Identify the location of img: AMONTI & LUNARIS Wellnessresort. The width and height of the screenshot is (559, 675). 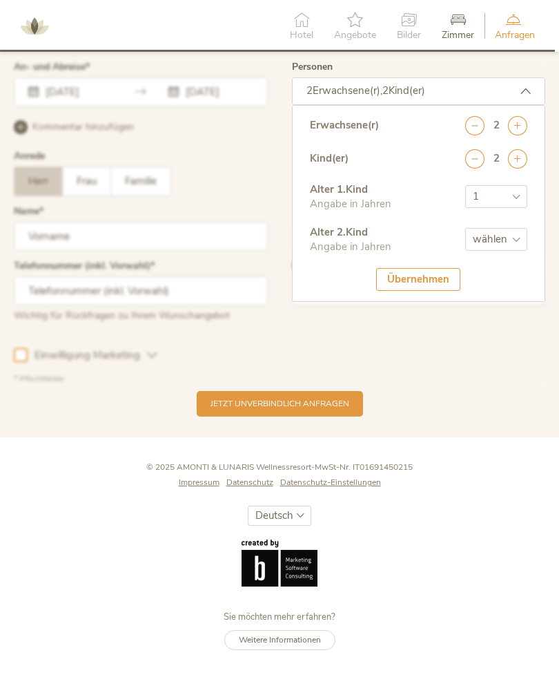
(35, 26).